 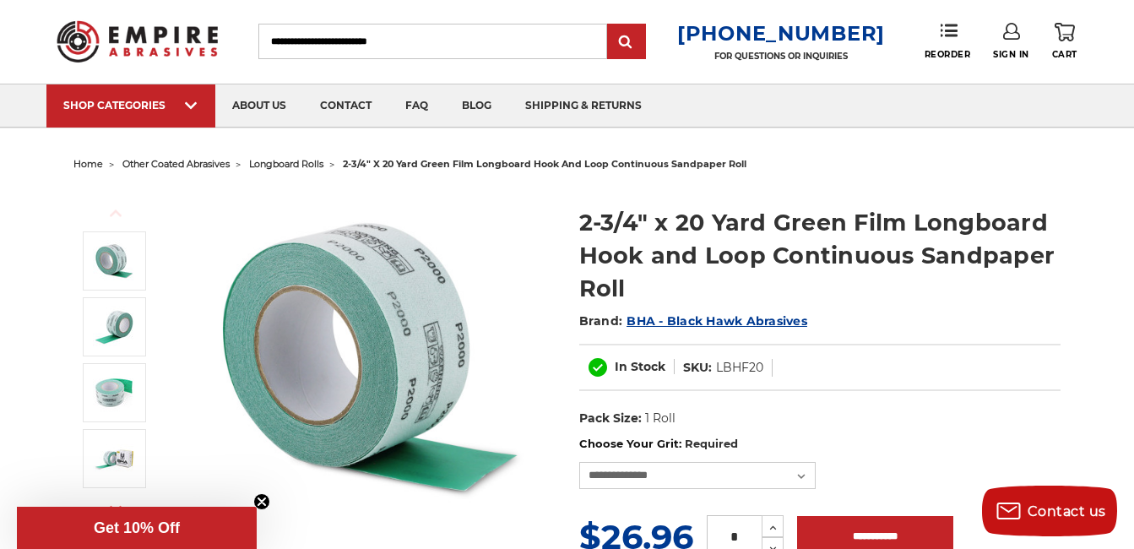 What do you see at coordinates (711, 443) in the screenshot?
I see `small: Required` at bounding box center [711, 443].